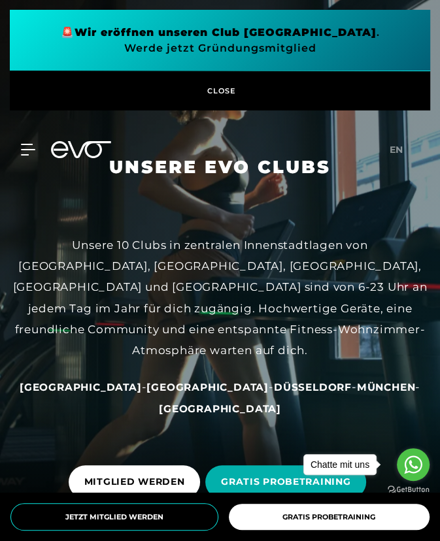  What do you see at coordinates (386, 387) in the screenshot?
I see `span: München` at bounding box center [386, 387].